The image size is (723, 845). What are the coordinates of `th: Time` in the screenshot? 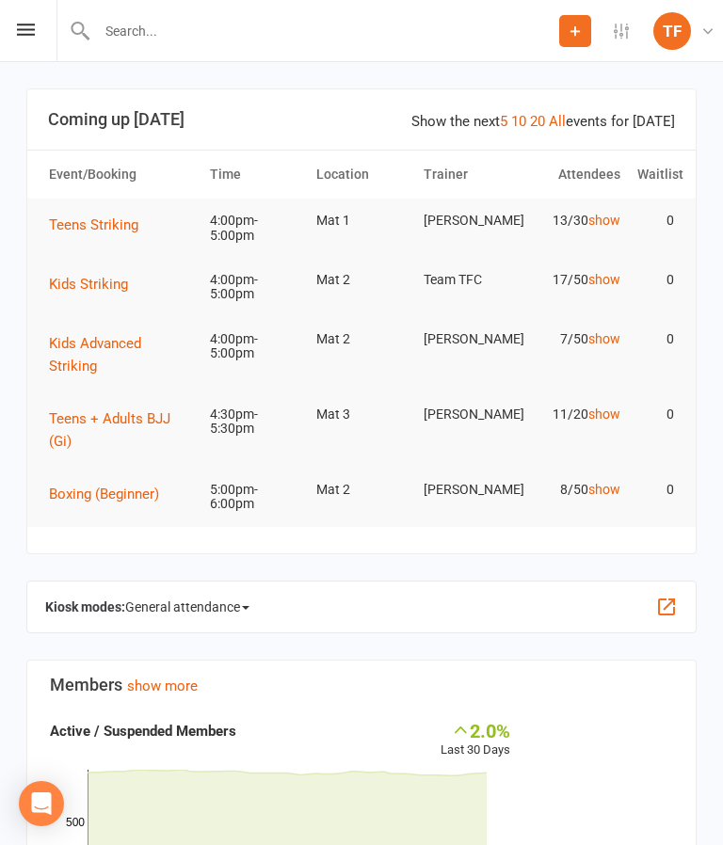 It's located at (255, 174).